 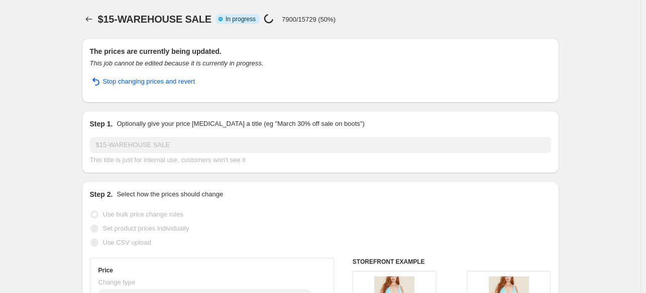 I want to click on span: Stop changing prices and revert, so click(x=149, y=81).